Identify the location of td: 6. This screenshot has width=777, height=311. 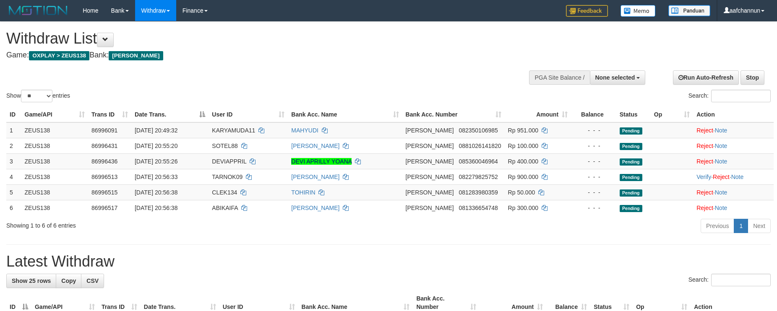
(14, 208).